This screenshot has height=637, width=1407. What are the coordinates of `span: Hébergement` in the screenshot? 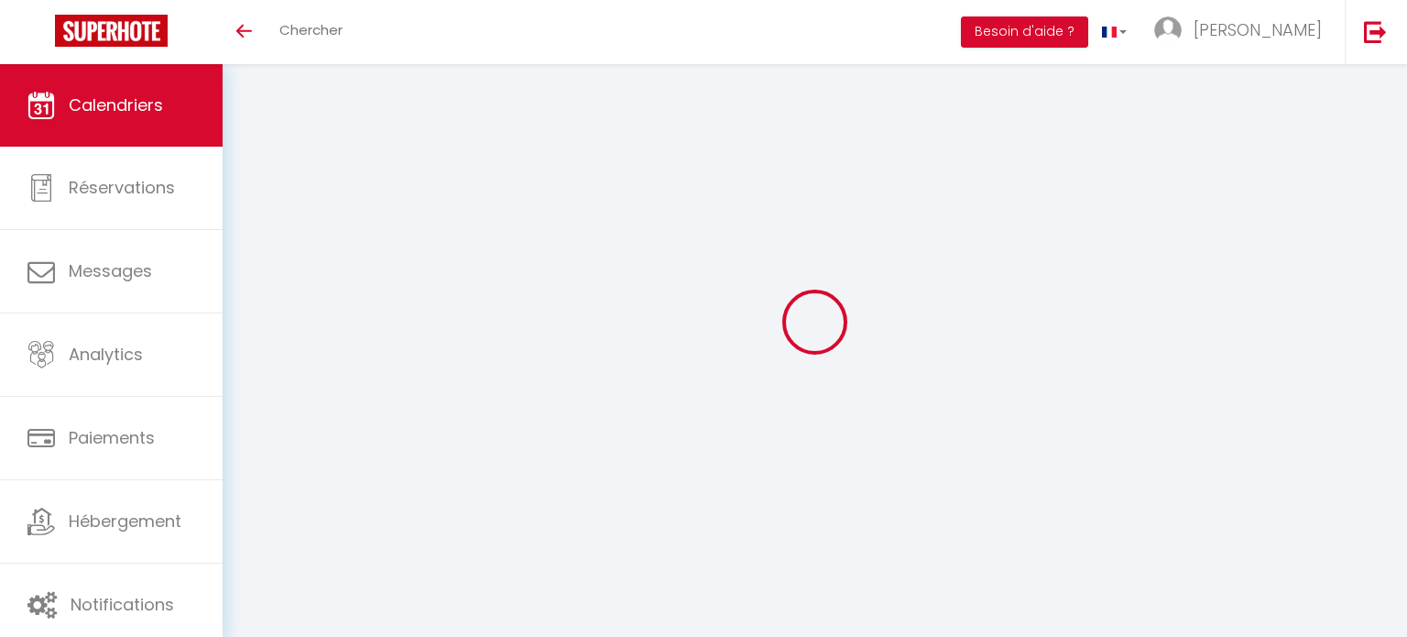 It's located at (125, 520).